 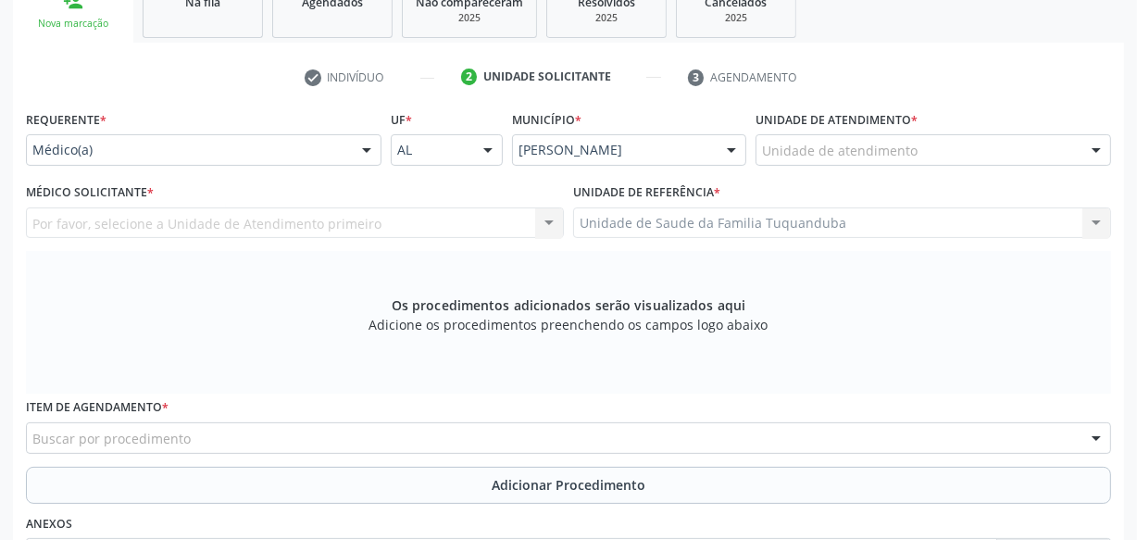 I want to click on span: Buscar por procedimento, so click(x=111, y=438).